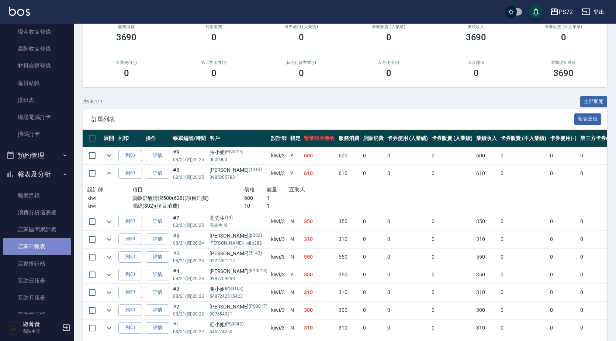 This screenshot has height=341, width=616. Describe the element at coordinates (189, 138) in the screenshot. I see `th: 帳單編號/時間` at that location.